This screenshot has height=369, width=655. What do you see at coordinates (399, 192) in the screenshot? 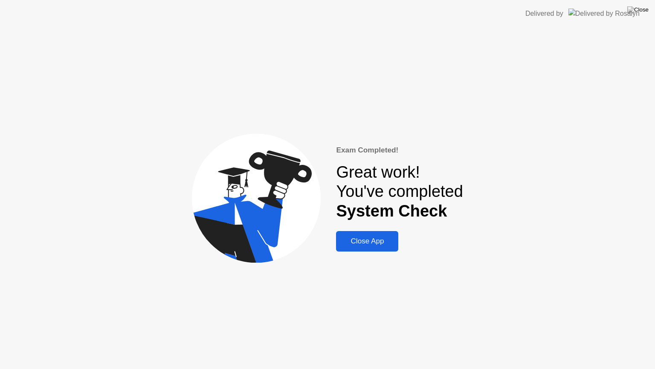
I see `div: Great work! You've completed` at bounding box center [399, 192].